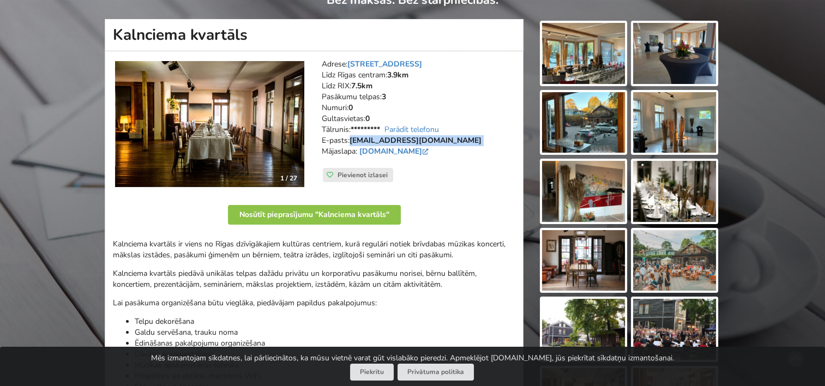 The width and height of the screenshot is (825, 386). Describe the element at coordinates (314, 35) in the screenshot. I see `h1: Kalnciema kvartāls` at that location.